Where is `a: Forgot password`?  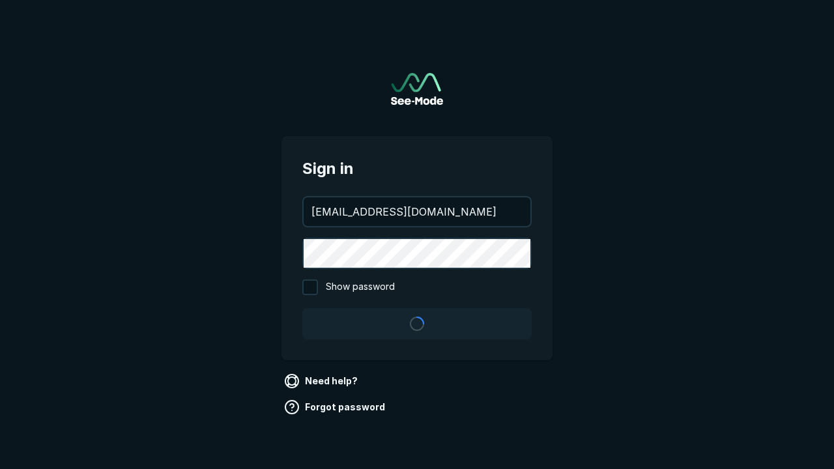 a: Forgot password is located at coordinates (336, 407).